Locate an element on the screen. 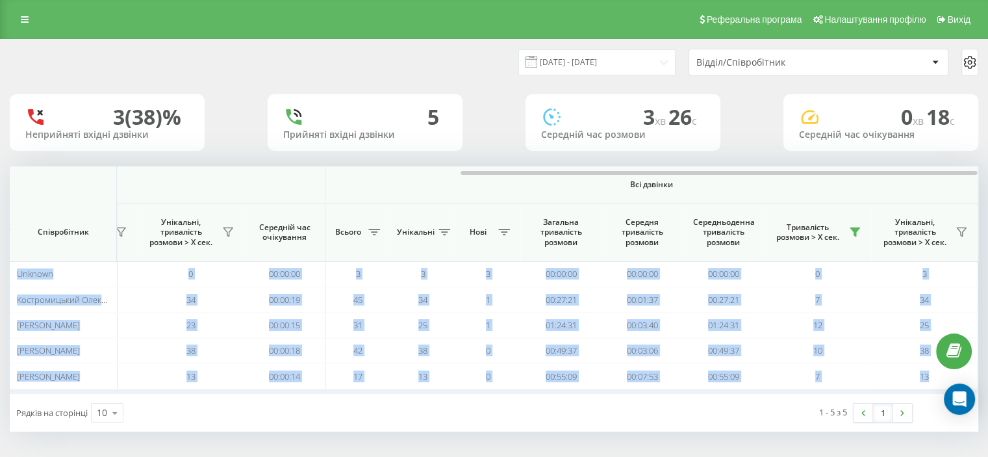 This screenshot has width=988, height=457. span: 45 is located at coordinates (358, 299).